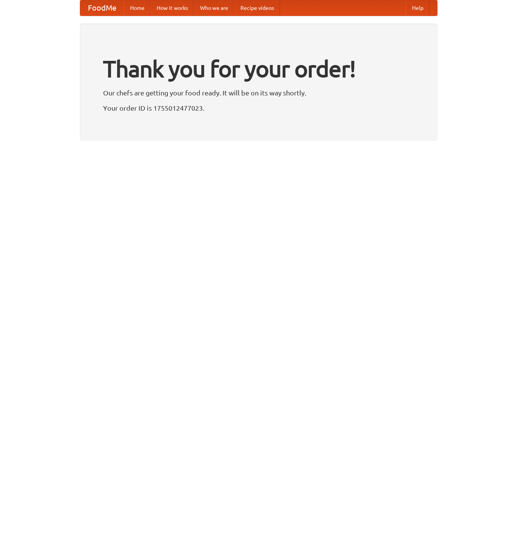 The width and height of the screenshot is (517, 538). What do you see at coordinates (172, 8) in the screenshot?
I see `a: How it works` at bounding box center [172, 8].